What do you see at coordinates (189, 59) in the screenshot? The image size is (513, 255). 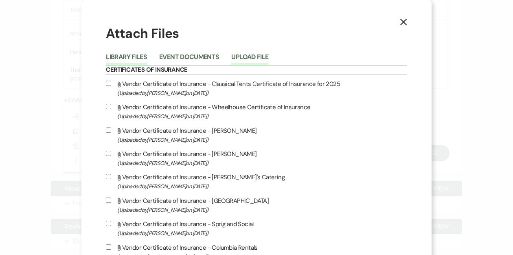 I see `button: Event Documents` at bounding box center [189, 59].